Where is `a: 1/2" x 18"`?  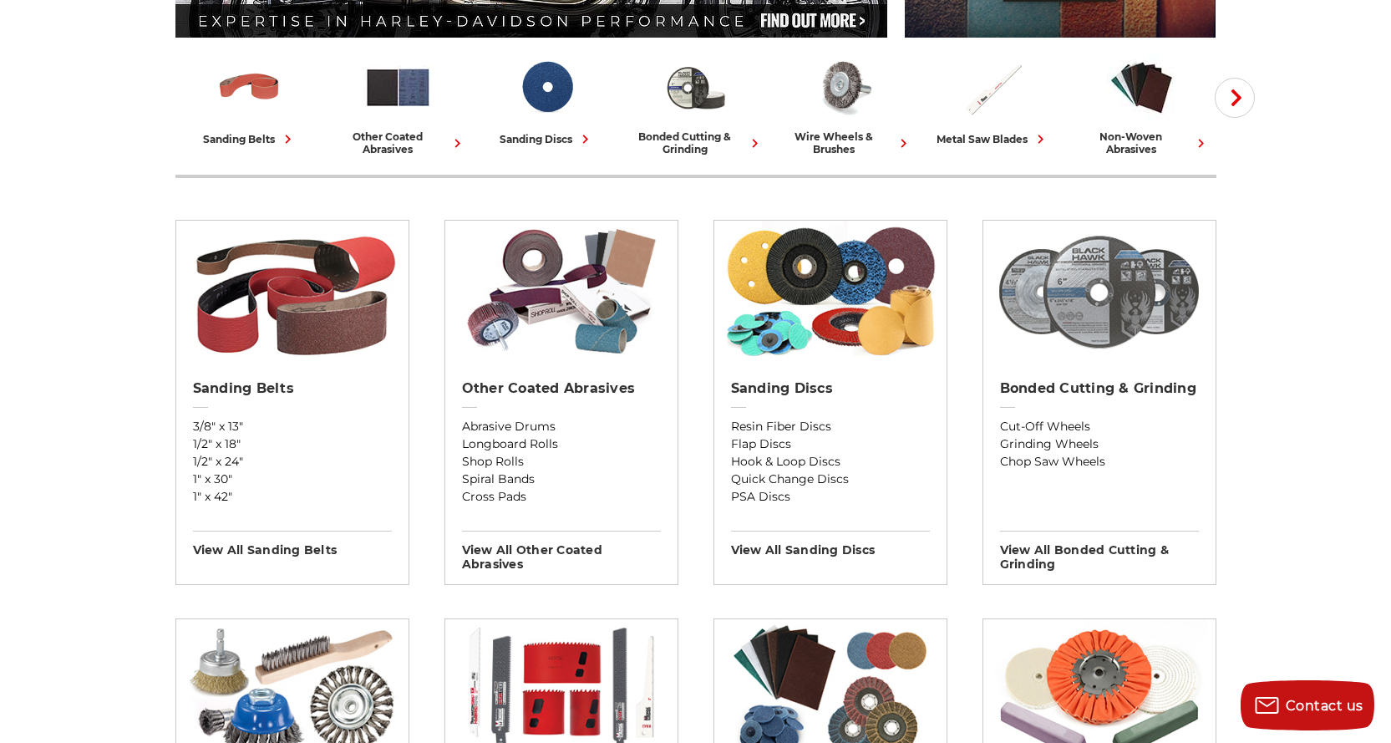 a: 1/2" x 18" is located at coordinates (292, 444).